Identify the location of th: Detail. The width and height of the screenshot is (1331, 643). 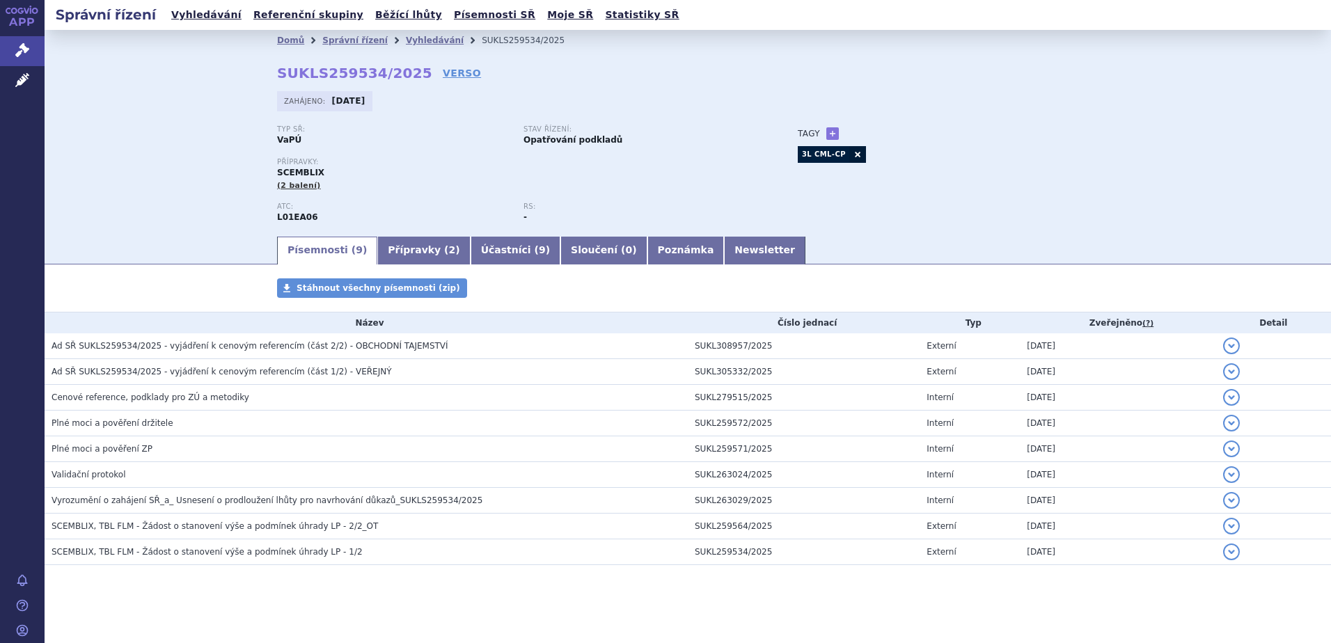
(1273, 323).